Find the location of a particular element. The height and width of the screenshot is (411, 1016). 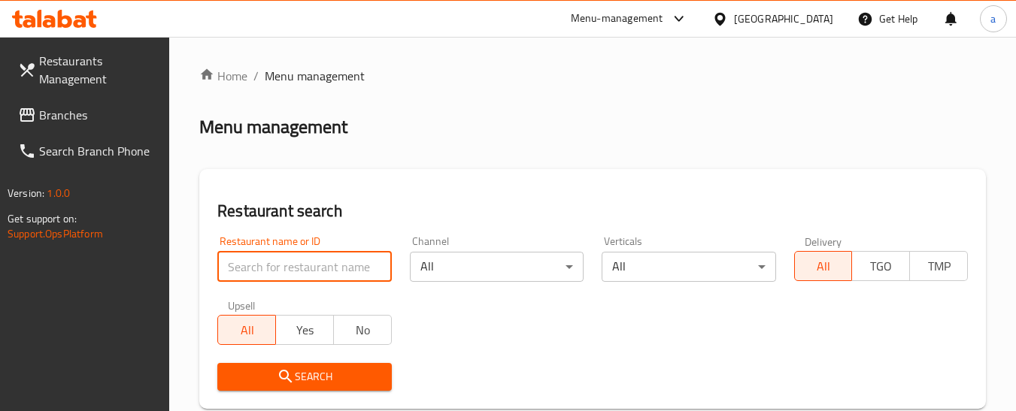

a: Support.OpsPlatform is located at coordinates (55, 234).